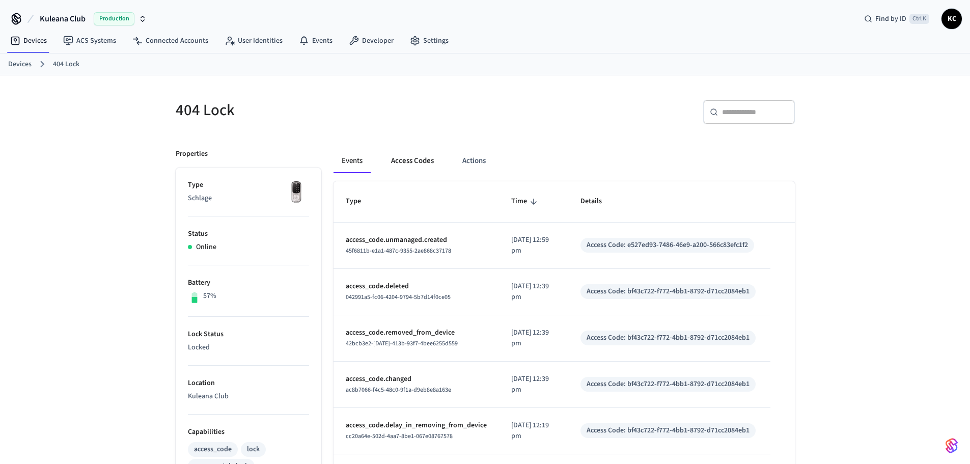 Image resolution: width=970 pixels, height=464 pixels. What do you see at coordinates (564, 161) in the screenshot?
I see `div: ant example` at bounding box center [564, 161].